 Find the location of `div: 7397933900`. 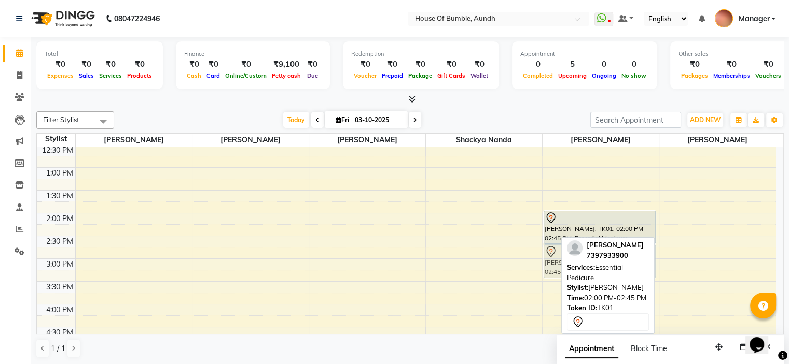

div: 7397933900 is located at coordinates (615, 256).